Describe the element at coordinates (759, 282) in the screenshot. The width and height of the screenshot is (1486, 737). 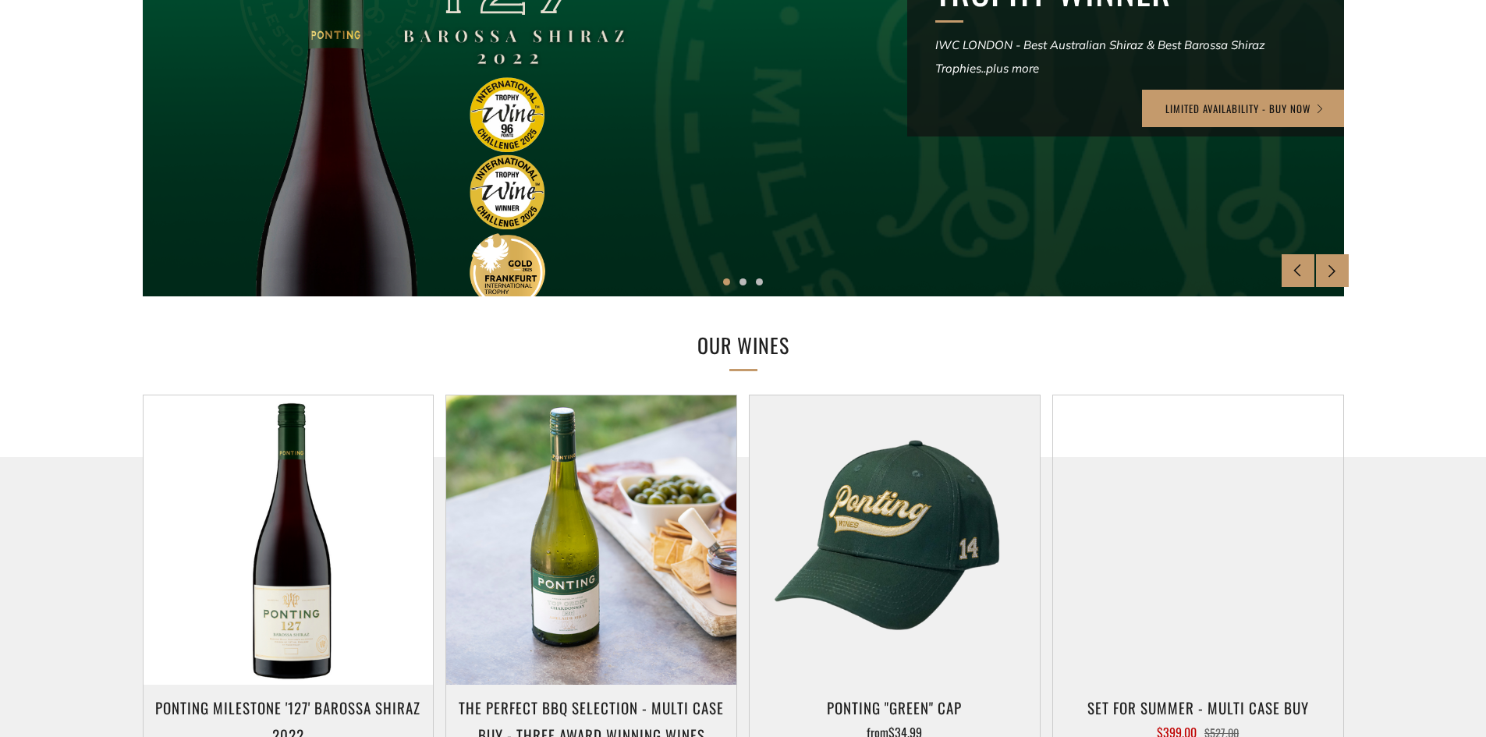
I see `button: 3` at that location.